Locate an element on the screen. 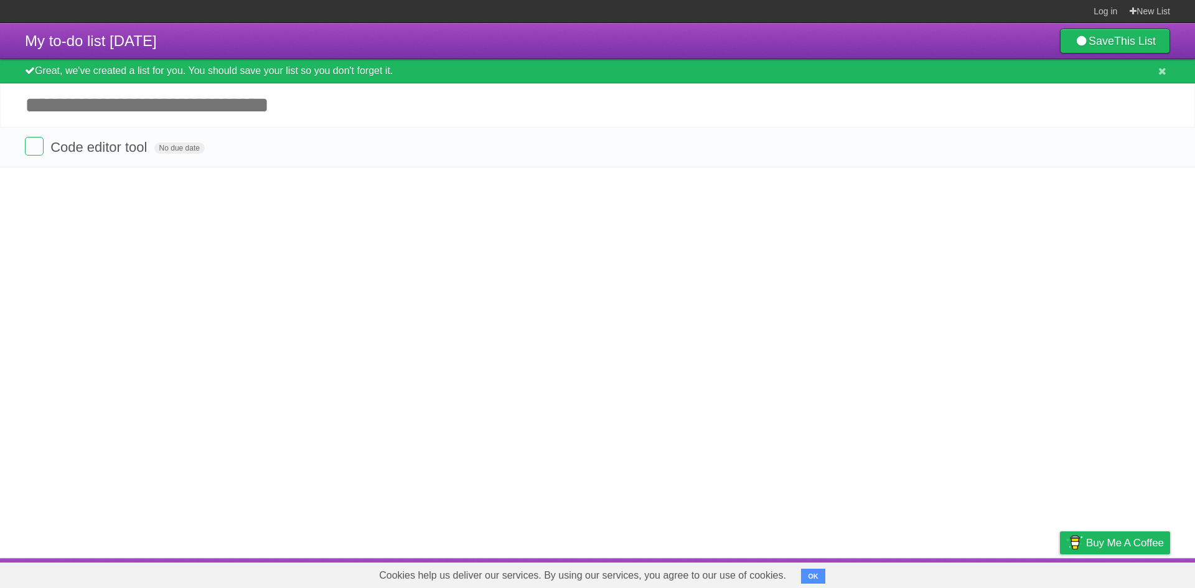 Image resolution: width=1195 pixels, height=588 pixels. button: OK is located at coordinates (813, 576).